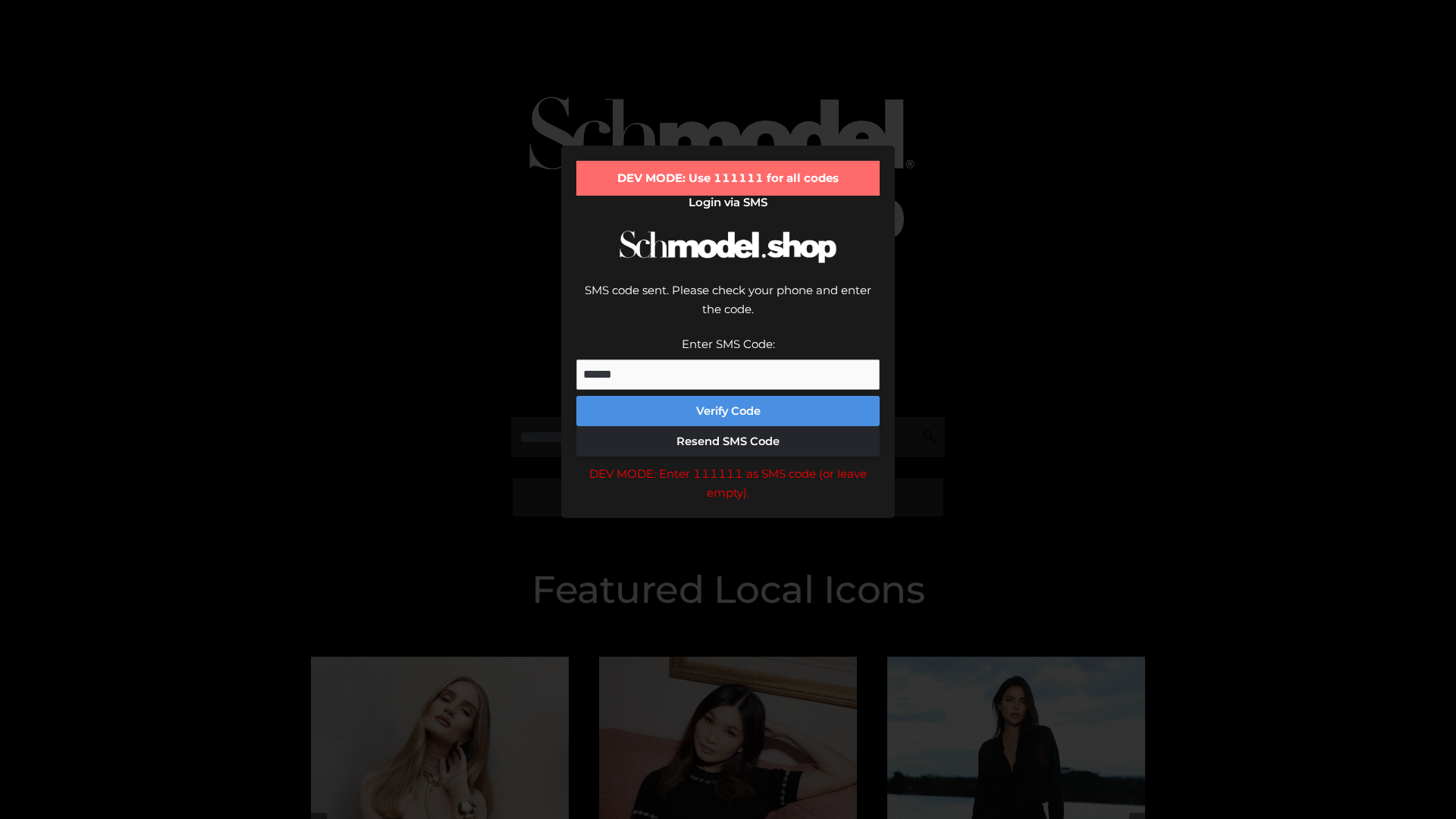  I want to click on button: Verify Code, so click(728, 411).